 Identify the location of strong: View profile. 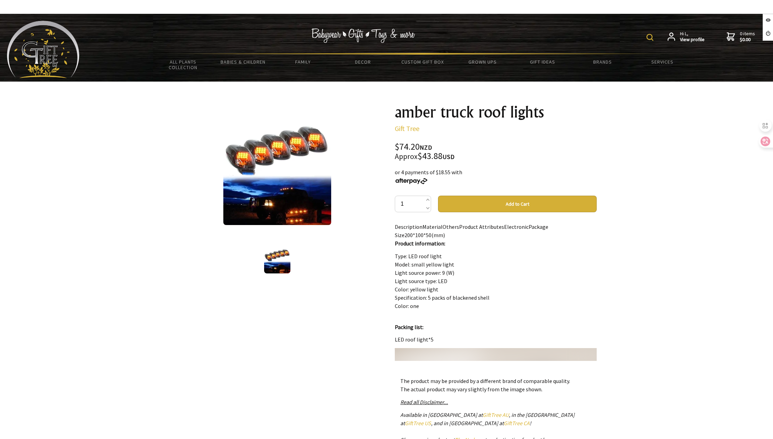
(692, 40).